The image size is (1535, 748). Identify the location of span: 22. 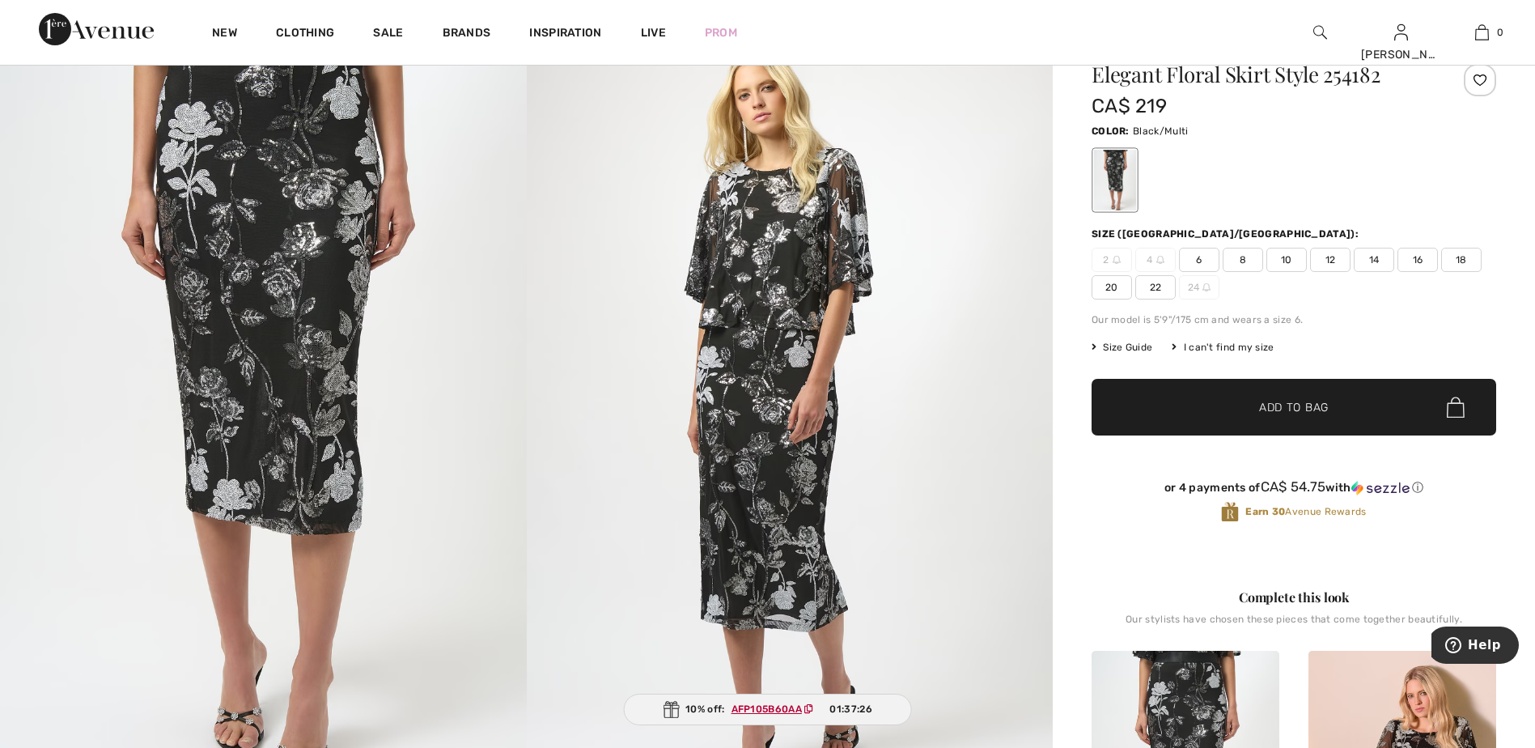
(1156, 287).